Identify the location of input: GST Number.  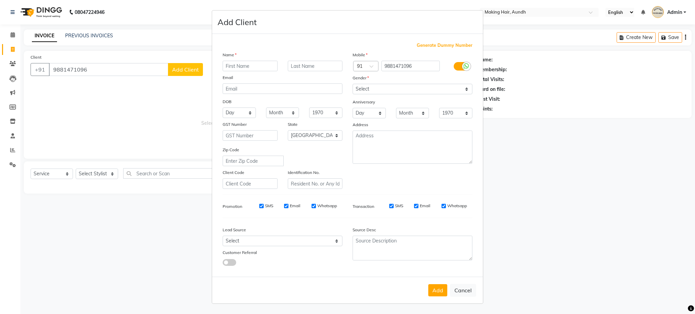
(250, 135).